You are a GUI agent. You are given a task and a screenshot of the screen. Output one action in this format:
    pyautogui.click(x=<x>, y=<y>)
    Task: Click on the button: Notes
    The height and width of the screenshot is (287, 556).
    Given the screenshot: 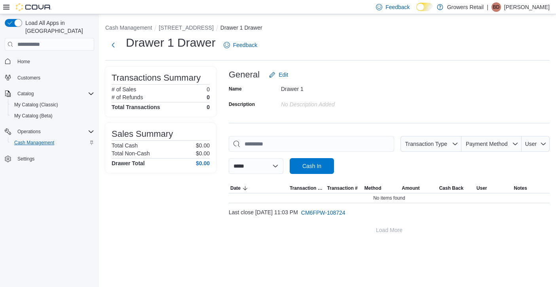 What is the action you would take?
    pyautogui.click(x=531, y=188)
    